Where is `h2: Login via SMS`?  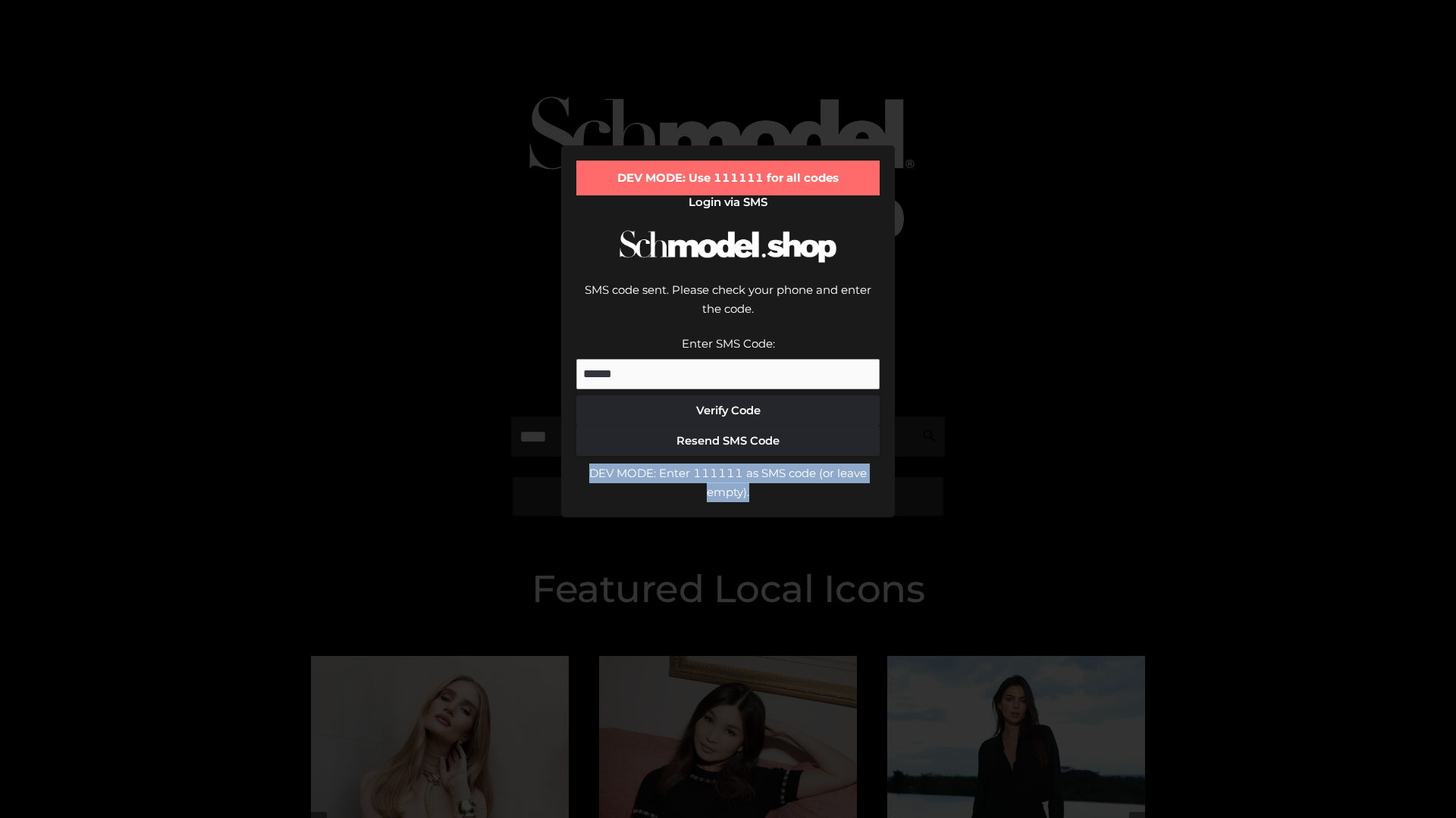 h2: Login via SMS is located at coordinates (728, 203).